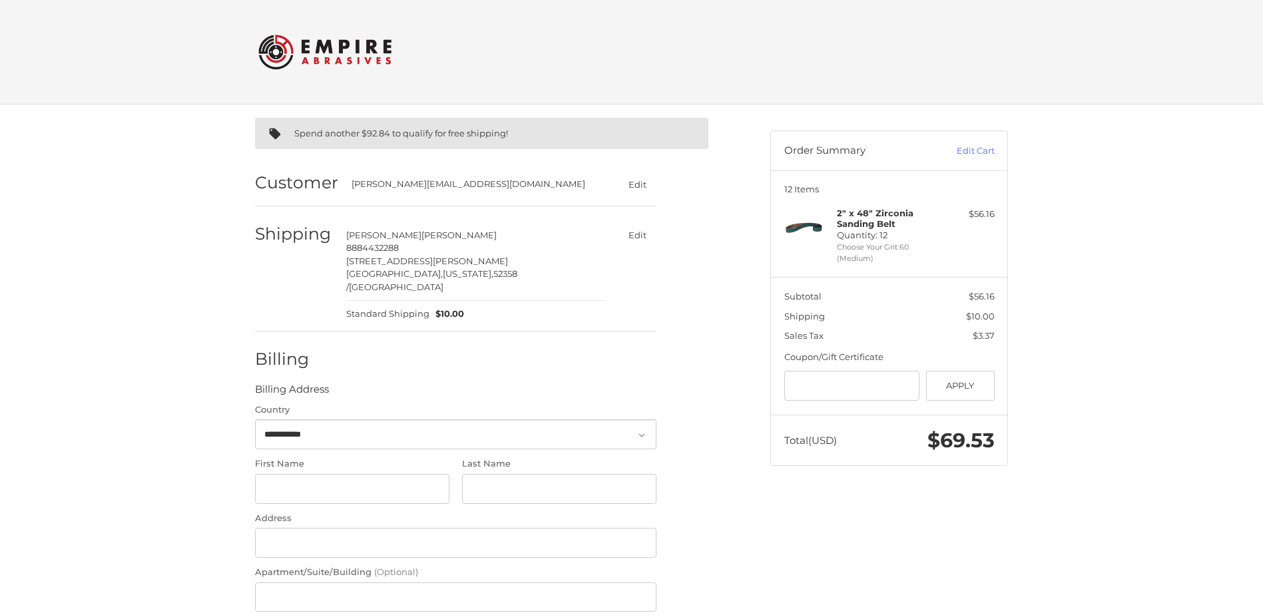 This screenshot has width=1263, height=615. What do you see at coordinates (810, 440) in the screenshot?
I see `span: Total (USD)` at bounding box center [810, 440].